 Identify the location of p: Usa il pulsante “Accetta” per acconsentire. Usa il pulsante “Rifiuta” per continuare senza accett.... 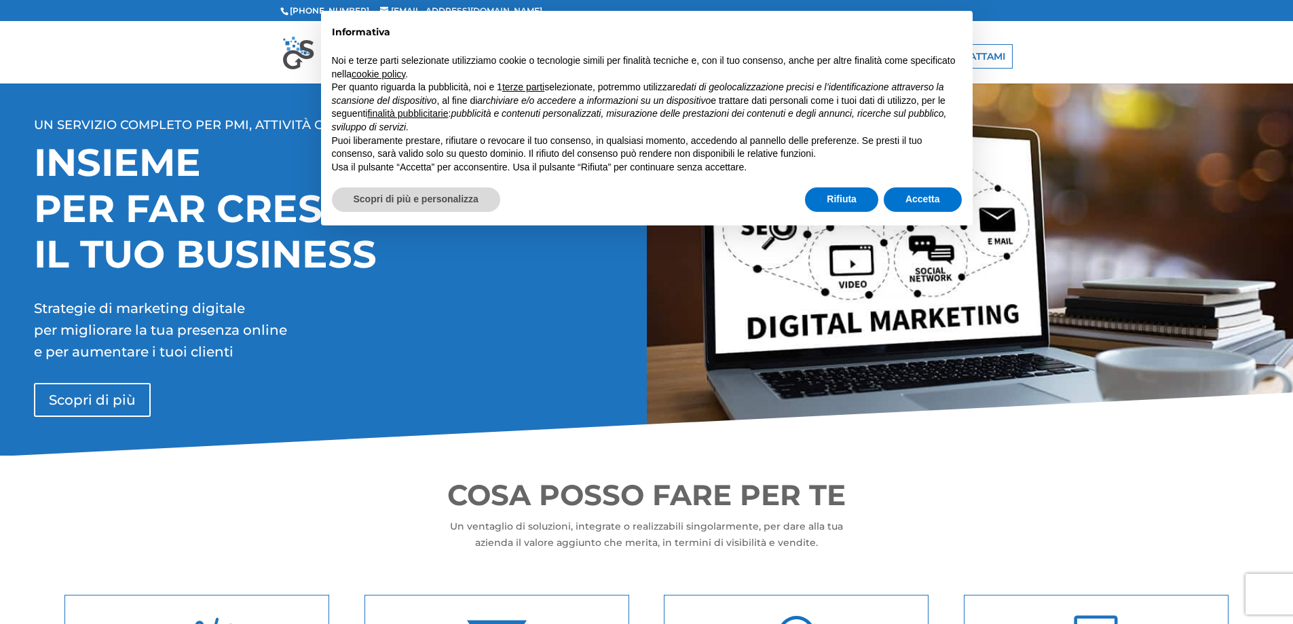
(647, 168).